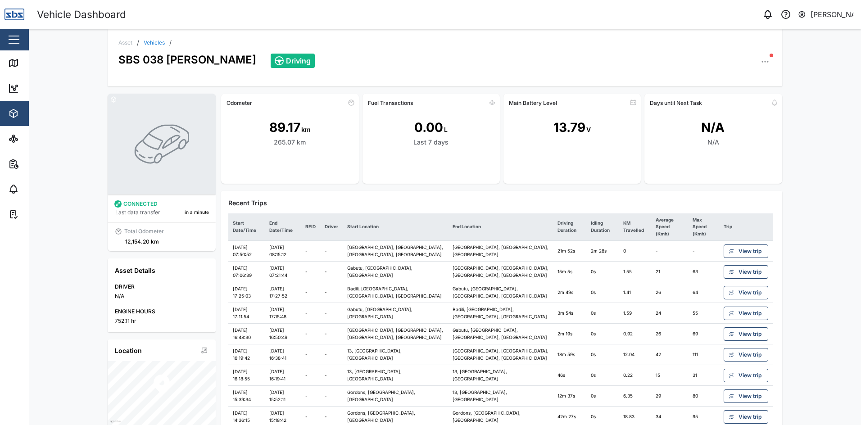 This screenshot has height=425, width=861. What do you see at coordinates (142, 242) in the screenshot?
I see `div: 12,154.20 km` at bounding box center [142, 242].